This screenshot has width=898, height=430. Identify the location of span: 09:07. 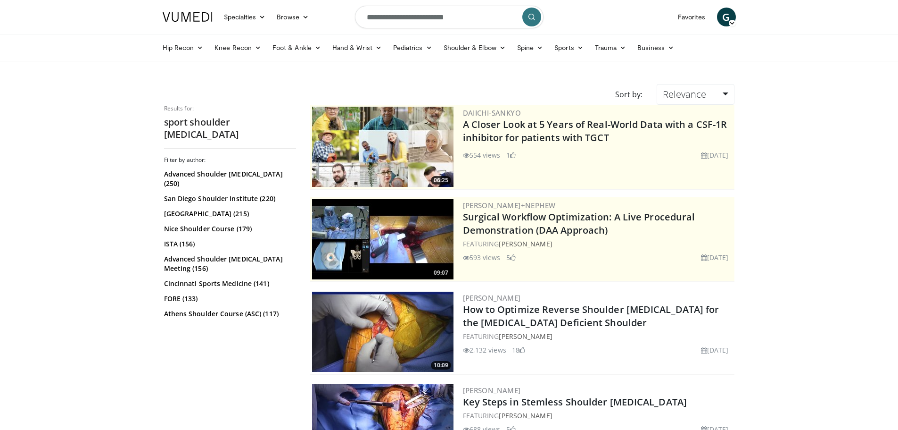
(441, 273).